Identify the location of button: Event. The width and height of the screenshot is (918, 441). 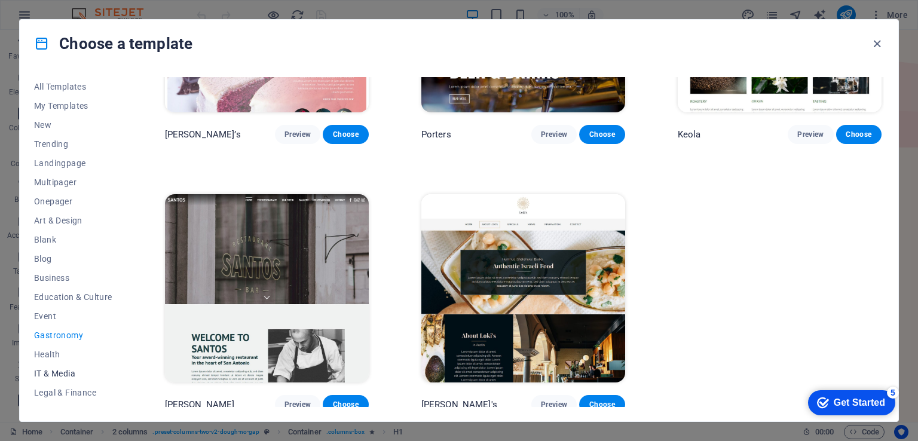
(73, 316).